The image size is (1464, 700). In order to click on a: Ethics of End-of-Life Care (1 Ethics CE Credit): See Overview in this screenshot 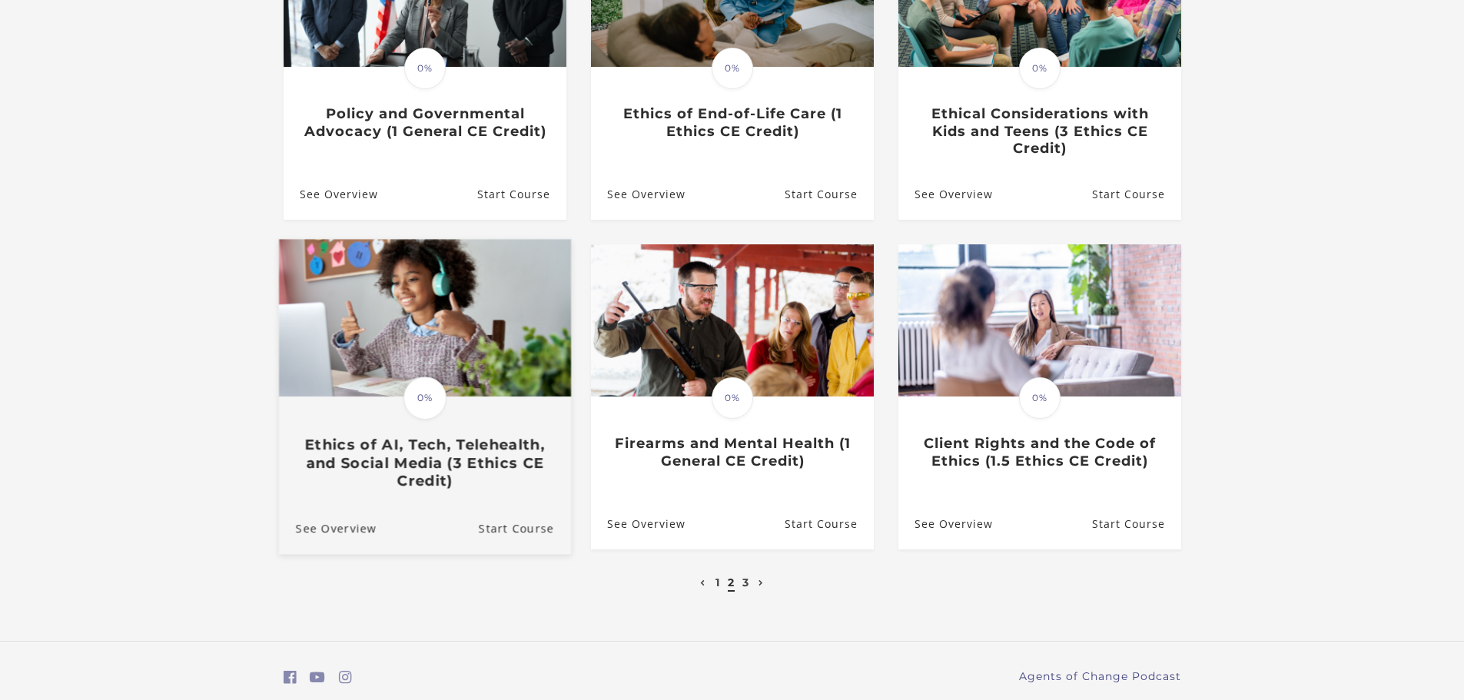, I will do `click(638, 194)`.